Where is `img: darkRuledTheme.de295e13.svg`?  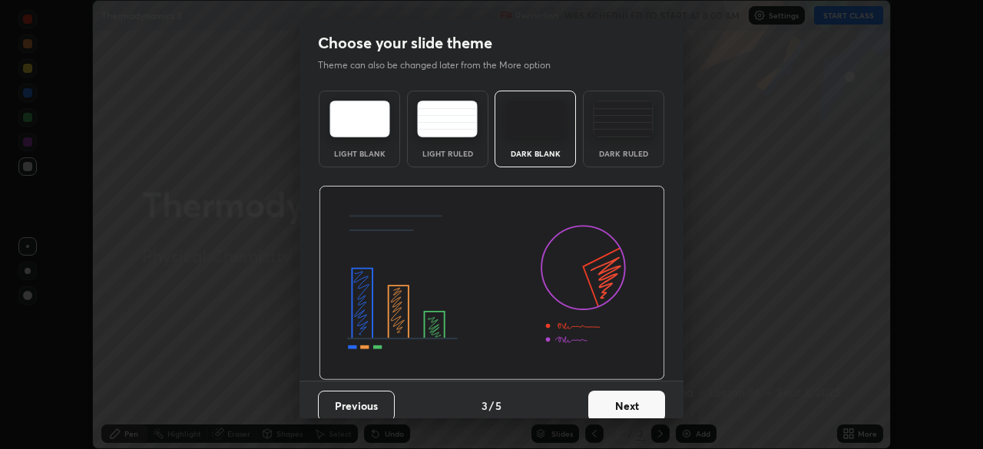 img: darkRuledTheme.de295e13.svg is located at coordinates (623, 119).